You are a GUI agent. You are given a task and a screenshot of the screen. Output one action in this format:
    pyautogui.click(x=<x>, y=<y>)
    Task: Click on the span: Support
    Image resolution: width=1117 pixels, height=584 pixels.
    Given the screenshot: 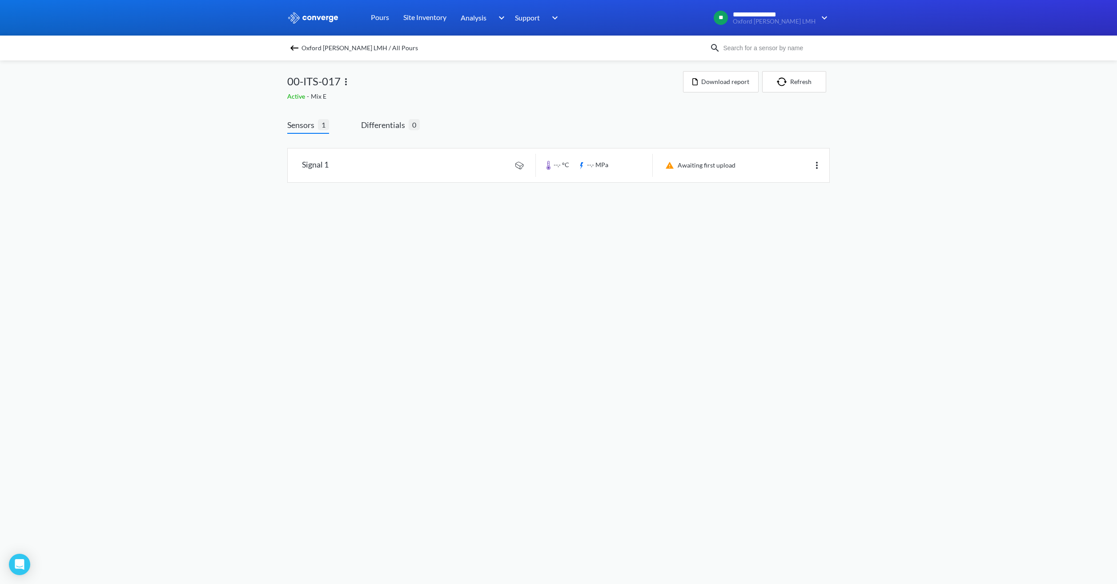 What is the action you would take?
    pyautogui.click(x=528, y=17)
    